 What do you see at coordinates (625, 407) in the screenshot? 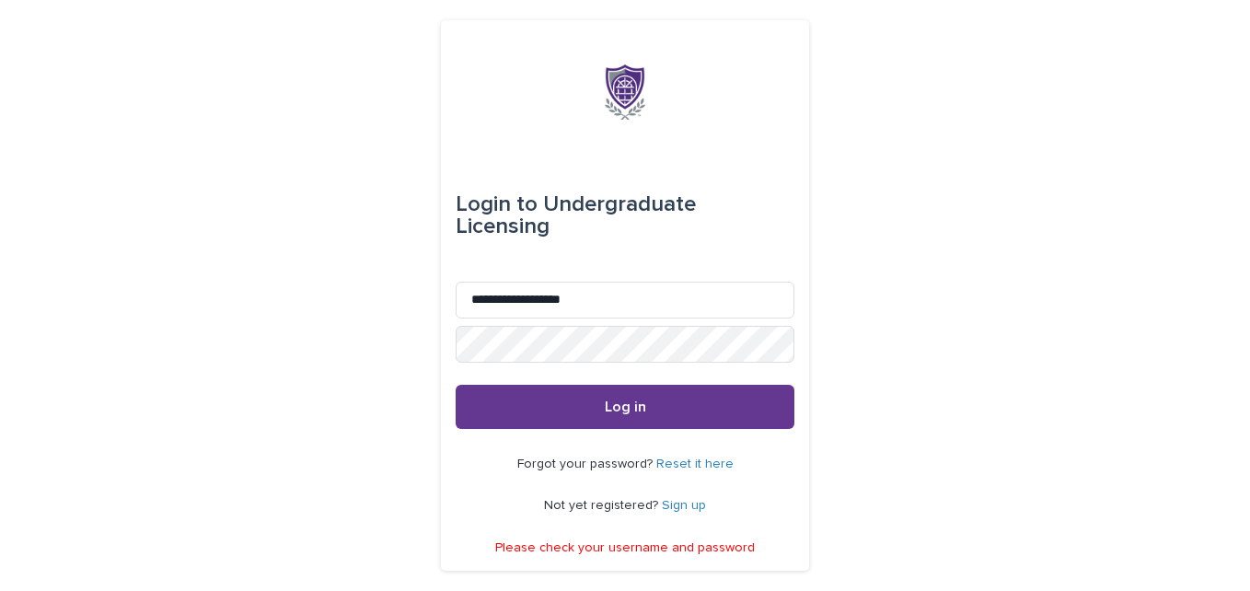
I see `span: Log in` at bounding box center [625, 407].